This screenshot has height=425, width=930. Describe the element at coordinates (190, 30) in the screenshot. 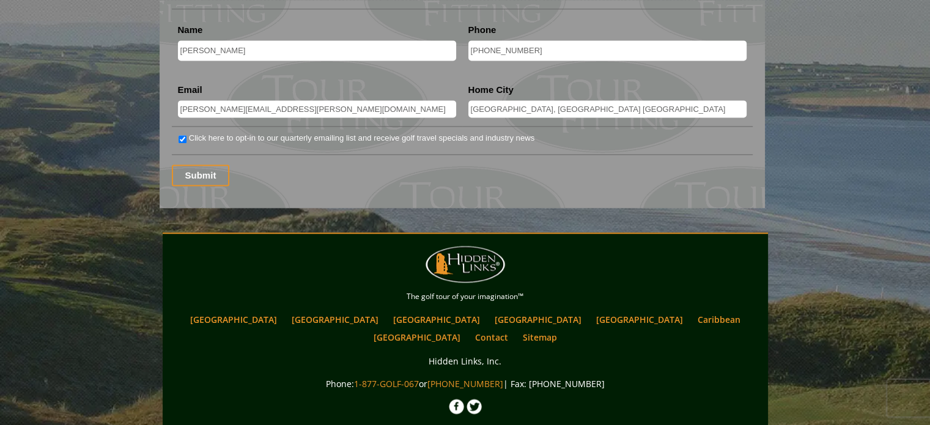

I see `label: Name` at that location.